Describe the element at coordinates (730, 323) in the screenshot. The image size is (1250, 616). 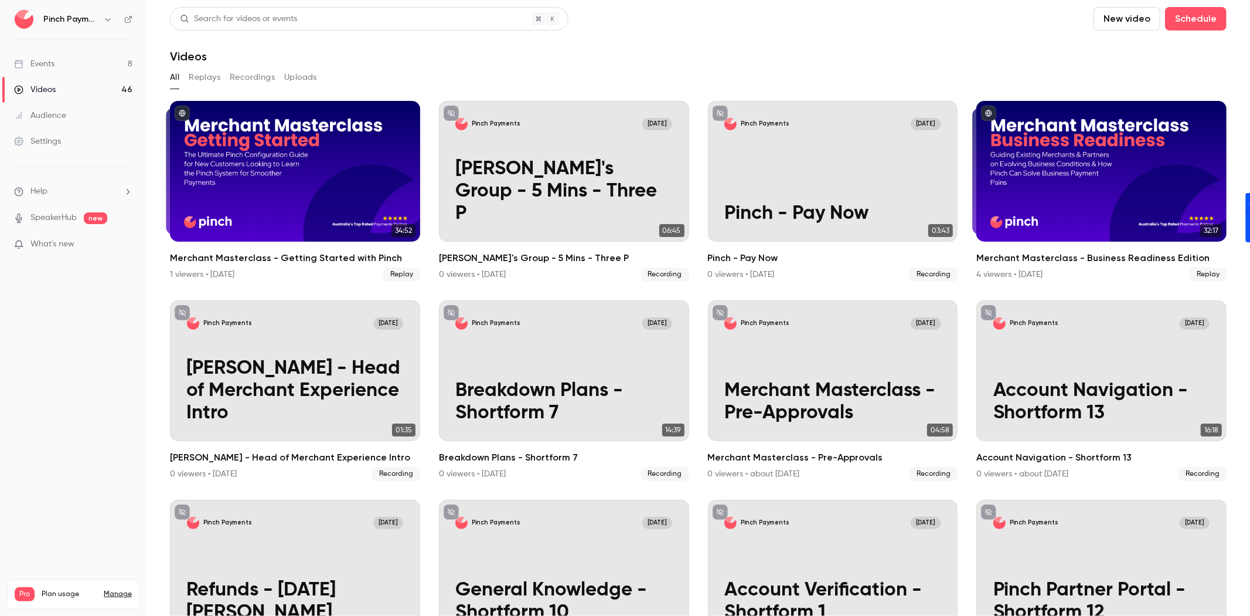
I see `img: Merchant Masterclass - Pre-Approvals` at that location.